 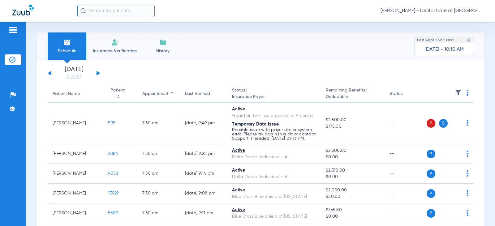 What do you see at coordinates (255, 124) in the screenshot?
I see `span: Temporary Data Issue` at bounding box center [255, 124].